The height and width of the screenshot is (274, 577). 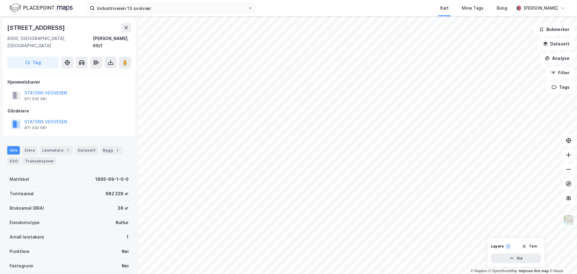 What do you see at coordinates (111, 150) in the screenshot?
I see `div: Bygg` at bounding box center [111, 150].